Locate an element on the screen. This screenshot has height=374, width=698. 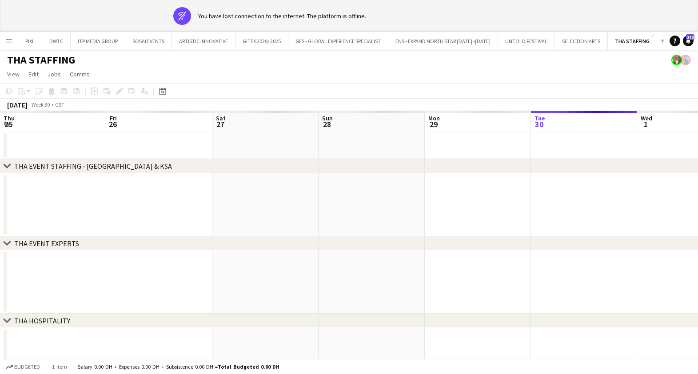
span: 28 is located at coordinates (327, 124).